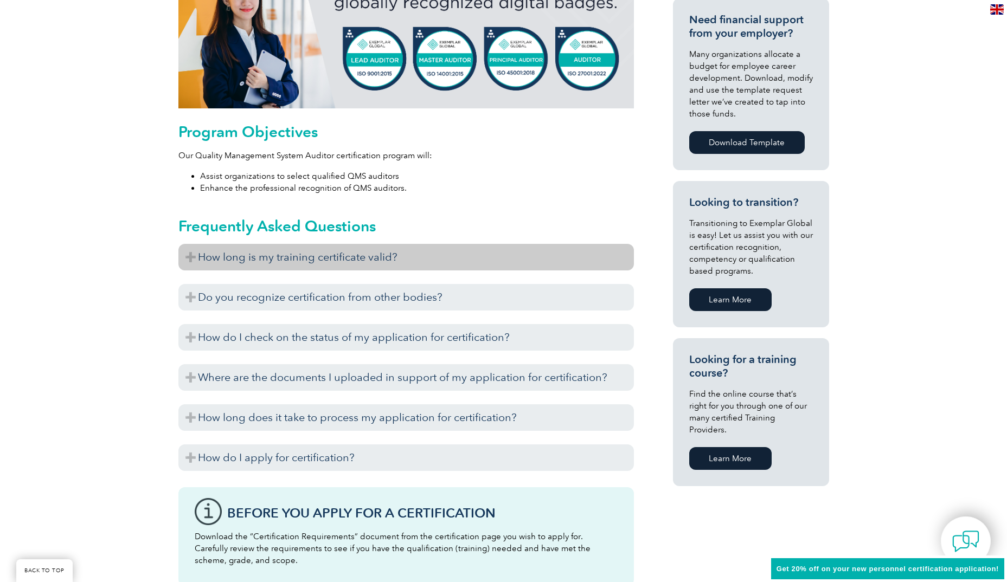 The width and height of the screenshot is (1007, 582). I want to click on h3: Do you recognize certification from other bodies?, so click(406, 297).